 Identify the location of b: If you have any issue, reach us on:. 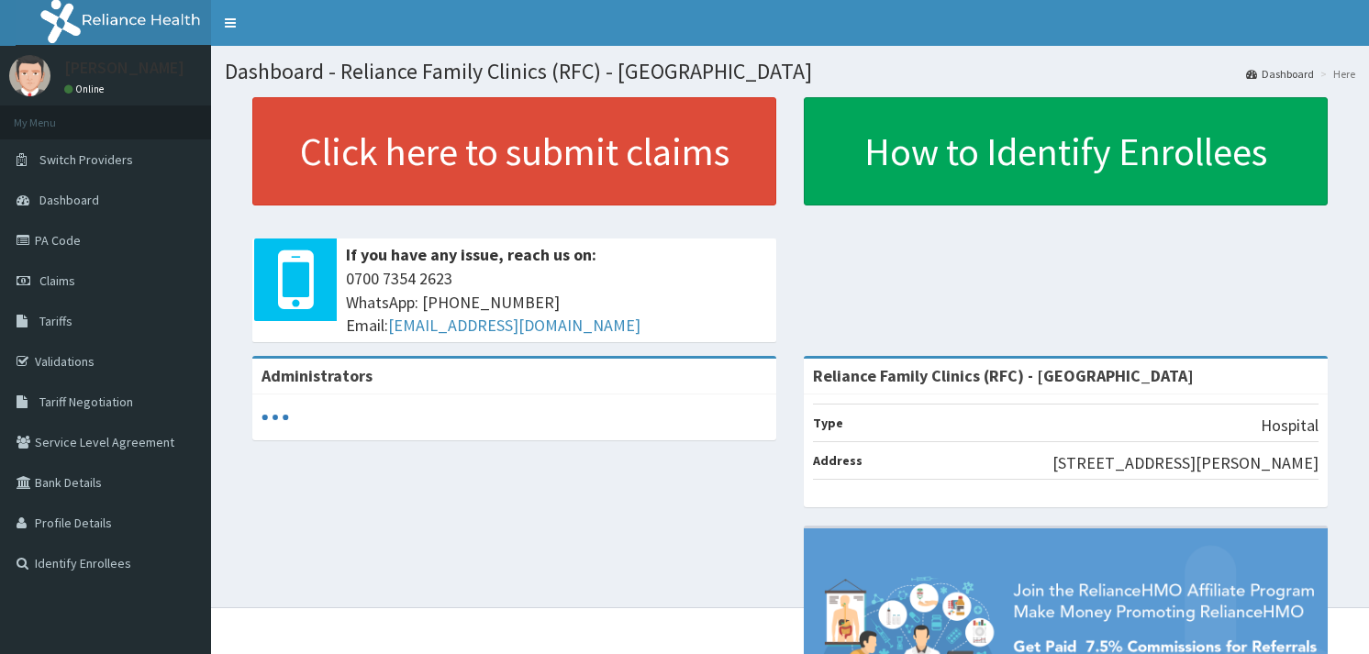
(471, 254).